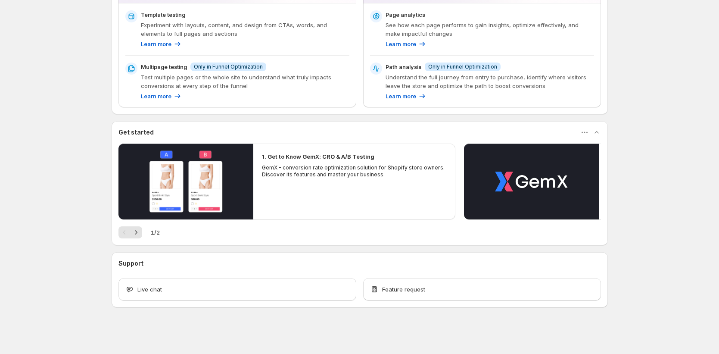  I want to click on nav: Pagination, so click(130, 232).